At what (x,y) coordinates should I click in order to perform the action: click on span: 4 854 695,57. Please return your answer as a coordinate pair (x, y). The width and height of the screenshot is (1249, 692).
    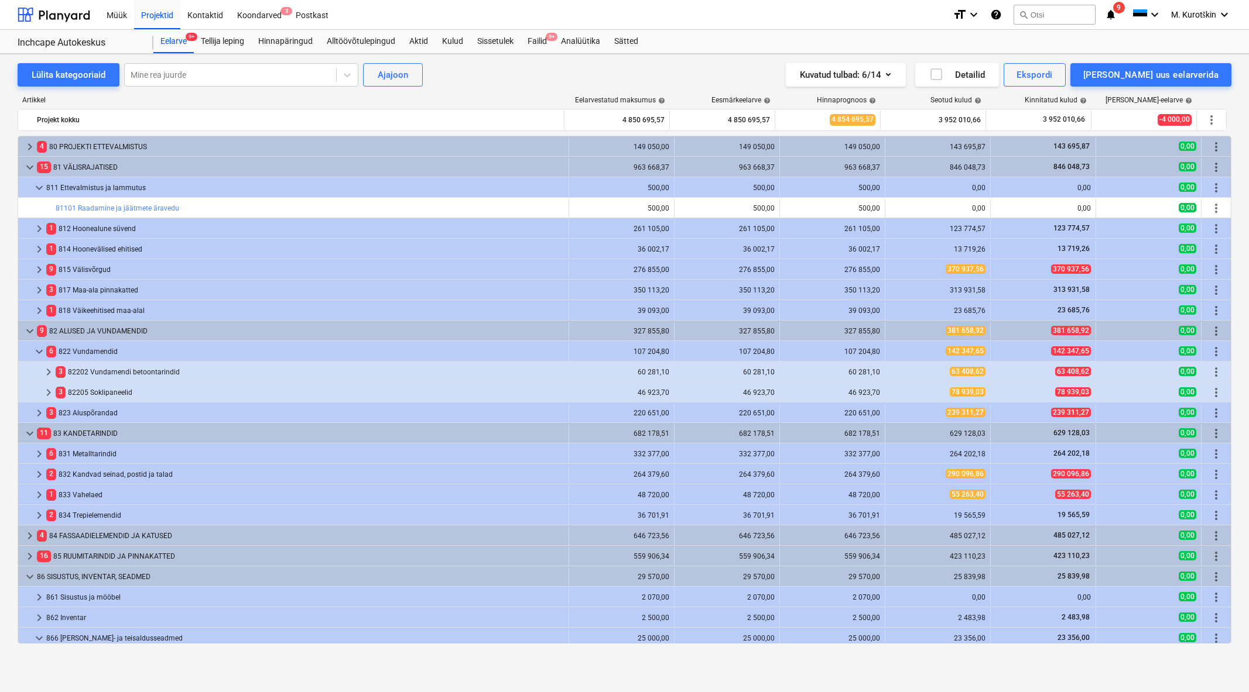
    Looking at the image, I should click on (852, 119).